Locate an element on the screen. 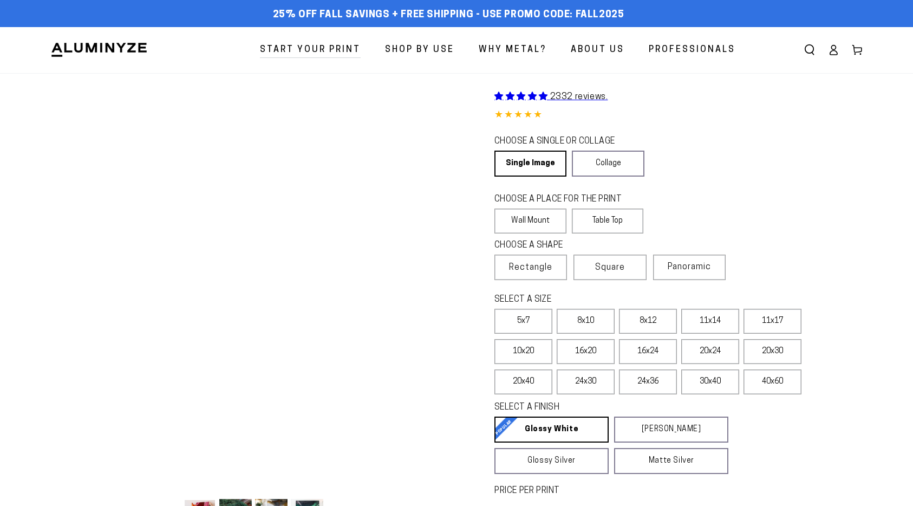 Image resolution: width=913 pixels, height=506 pixels. label: 8x10 is located at coordinates (585, 321).